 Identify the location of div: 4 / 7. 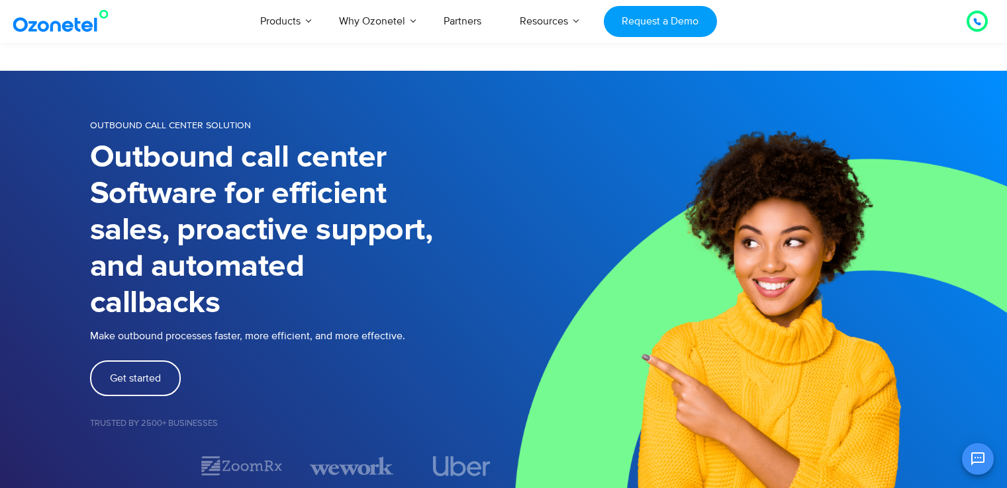
(461, 467).